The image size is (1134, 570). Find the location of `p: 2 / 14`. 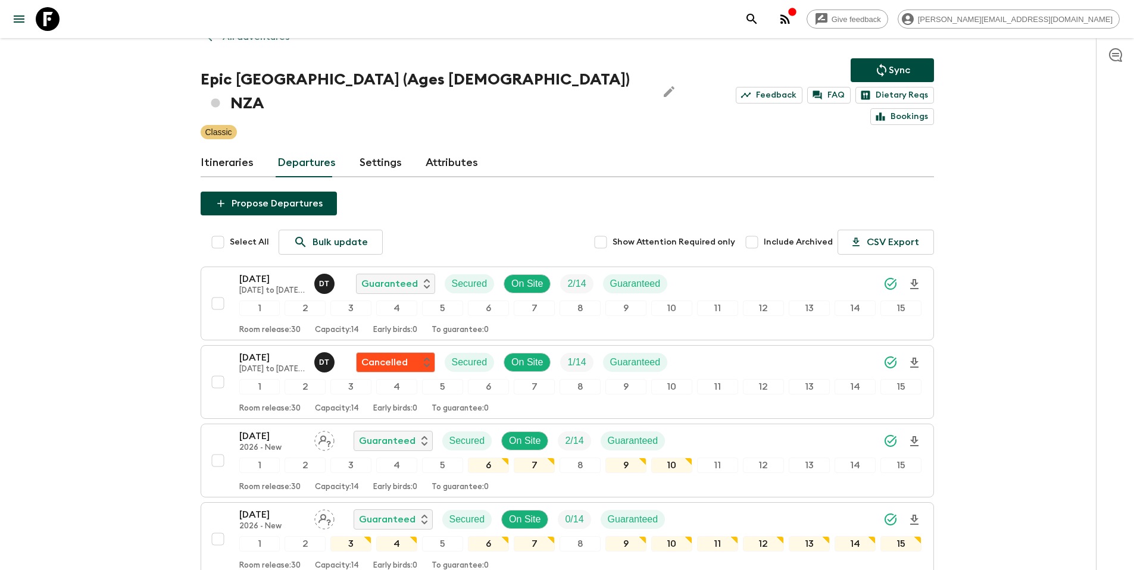

p: 2 / 14 is located at coordinates (576, 284).